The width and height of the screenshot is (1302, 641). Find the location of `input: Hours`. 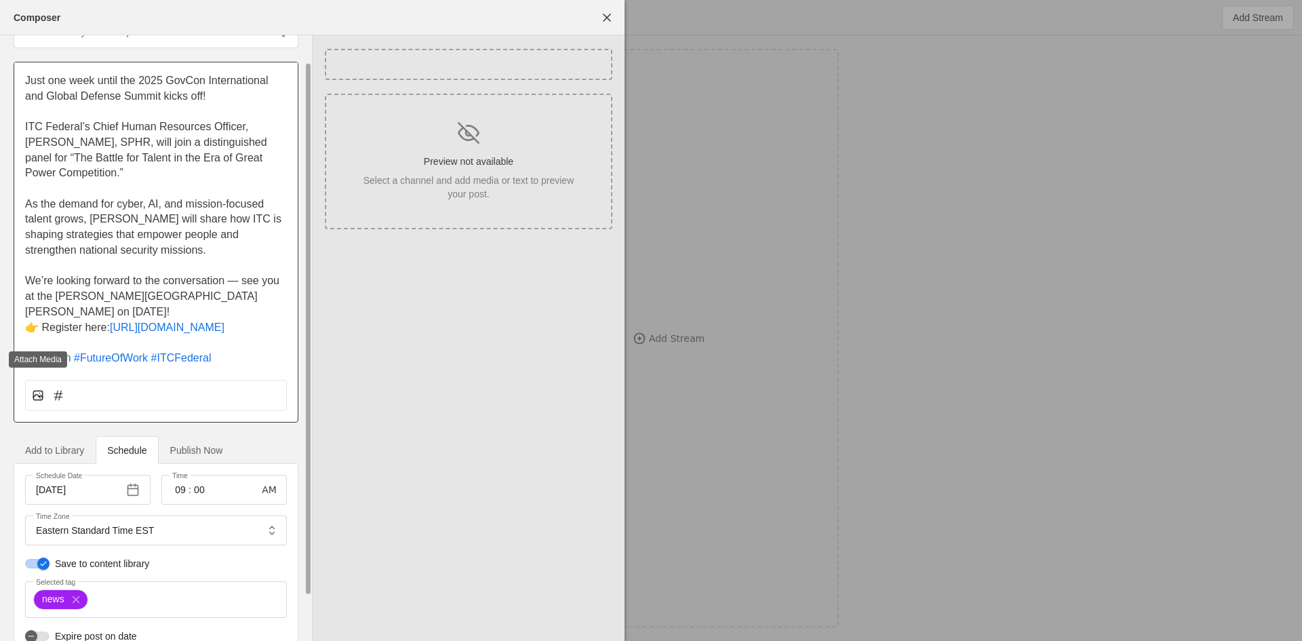

input: Hours is located at coordinates (180, 490).